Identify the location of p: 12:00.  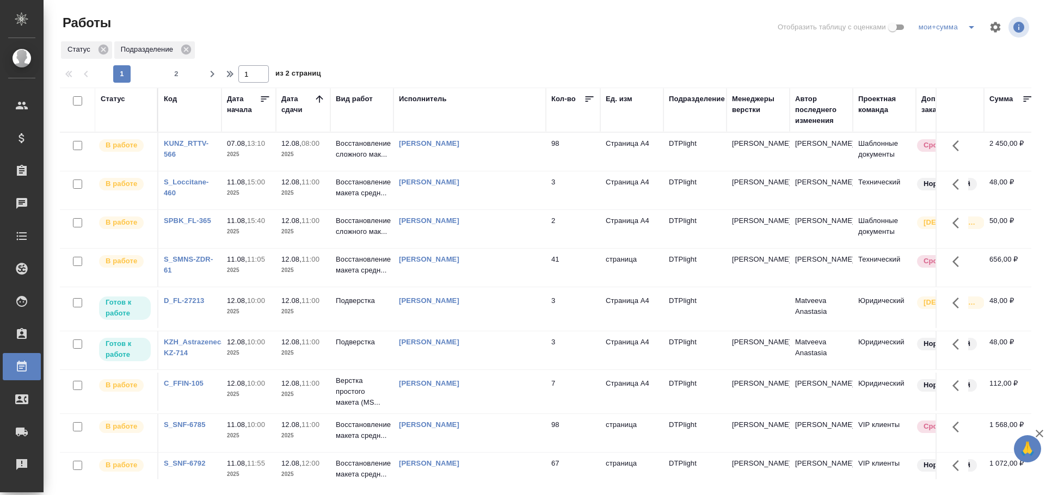
(310, 463).